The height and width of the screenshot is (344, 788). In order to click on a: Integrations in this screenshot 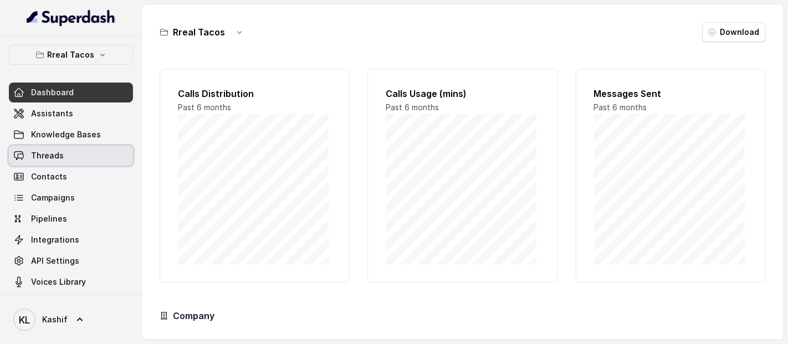, I will do `click(71, 240)`.